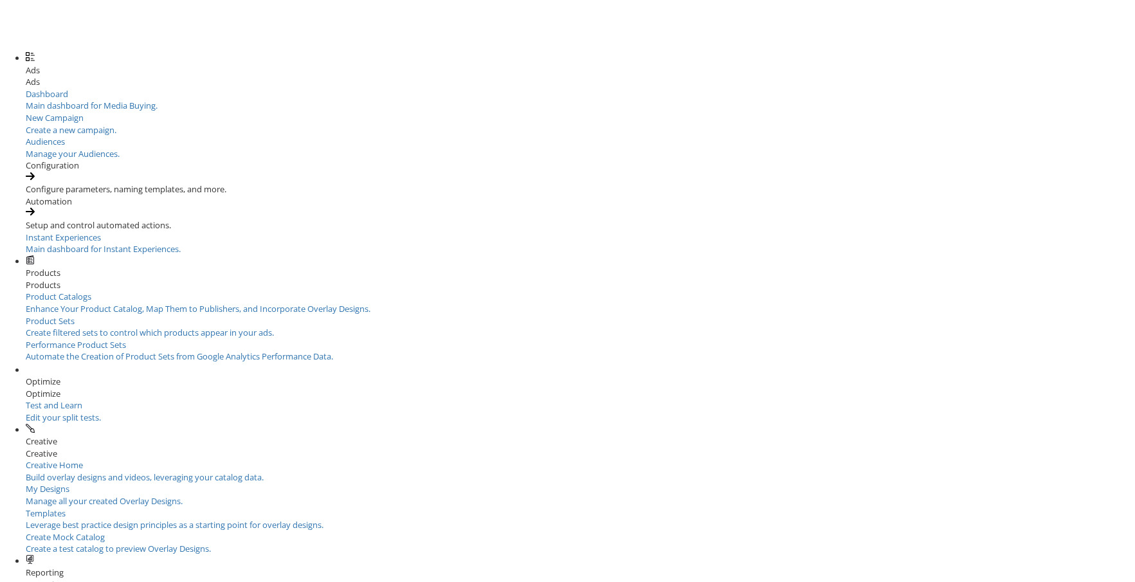  Describe the element at coordinates (580, 201) in the screenshot. I see `div: Automation` at that location.